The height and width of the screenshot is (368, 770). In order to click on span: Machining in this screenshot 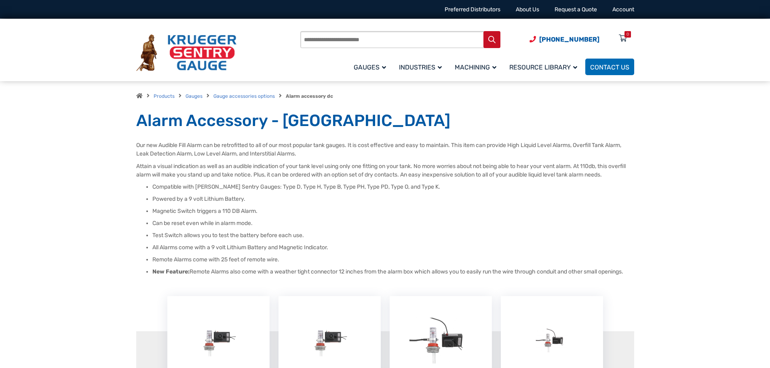, I will do `click(475, 67)`.